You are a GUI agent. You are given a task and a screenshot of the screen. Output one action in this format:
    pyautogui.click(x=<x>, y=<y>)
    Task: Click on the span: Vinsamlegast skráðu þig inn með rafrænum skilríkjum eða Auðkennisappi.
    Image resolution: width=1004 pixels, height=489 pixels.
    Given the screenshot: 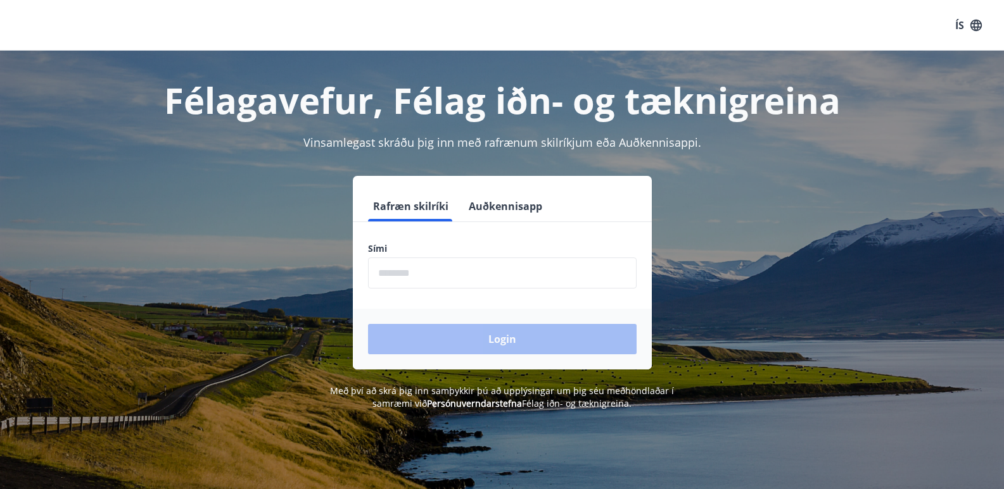 What is the action you would take?
    pyautogui.click(x=502, y=142)
    